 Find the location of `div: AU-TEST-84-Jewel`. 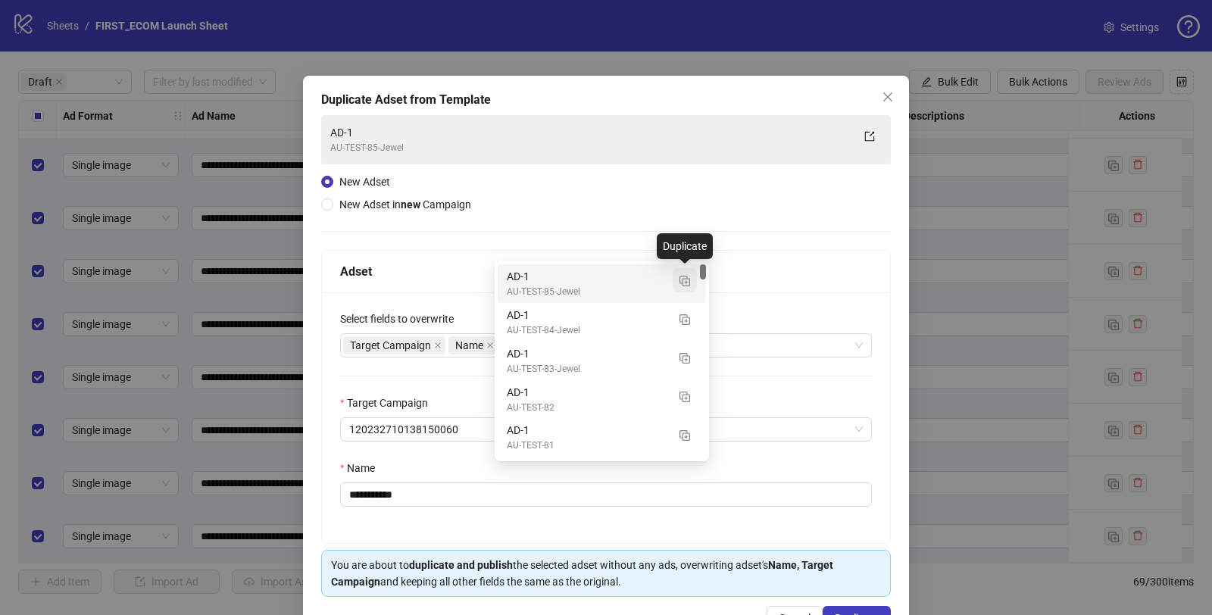

div: AU-TEST-84-Jewel is located at coordinates (586, 330).